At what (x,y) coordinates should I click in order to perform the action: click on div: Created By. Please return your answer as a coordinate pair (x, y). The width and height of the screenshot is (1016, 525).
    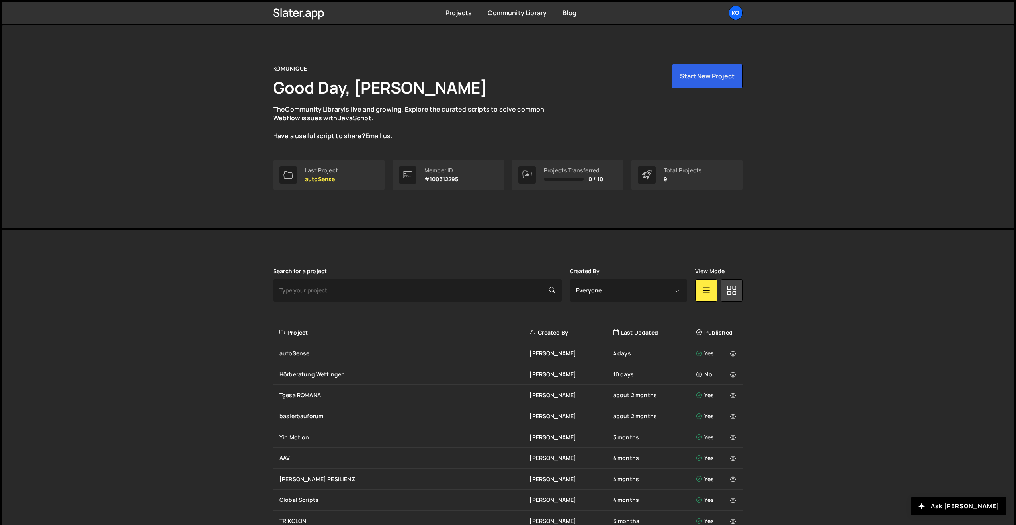
    Looking at the image, I should click on (571, 332).